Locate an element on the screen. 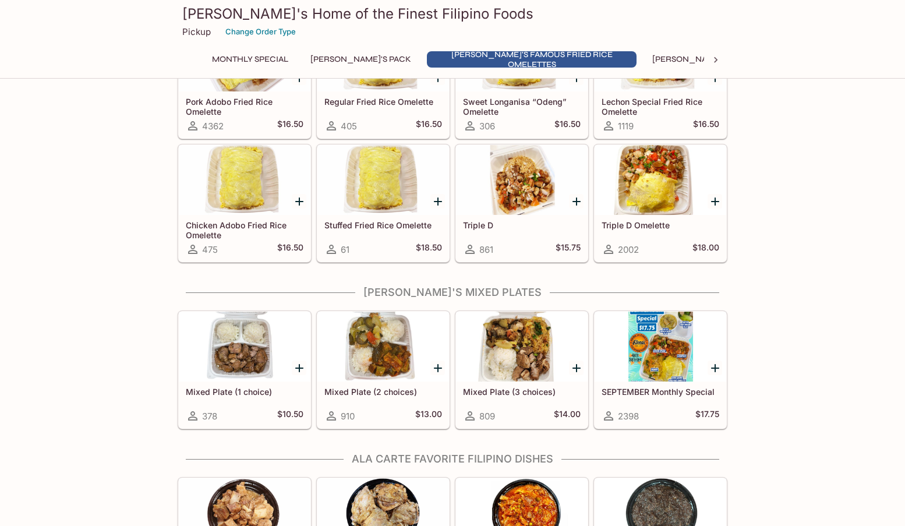  button: Add Triple D Omelette is located at coordinates (714, 201).